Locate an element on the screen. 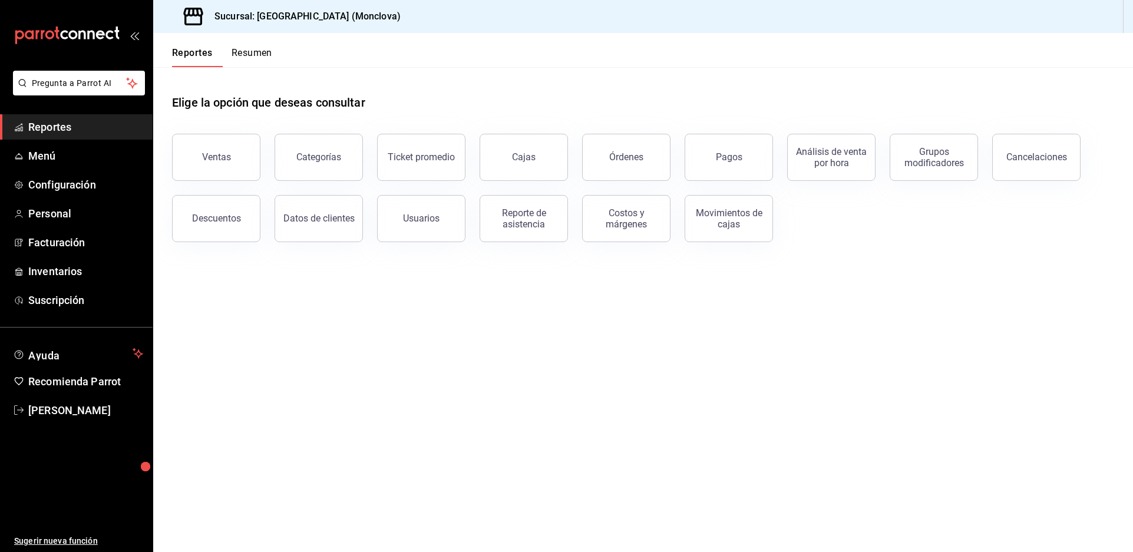 Image resolution: width=1133 pixels, height=552 pixels. button: Costos y márgenes is located at coordinates (626, 219).